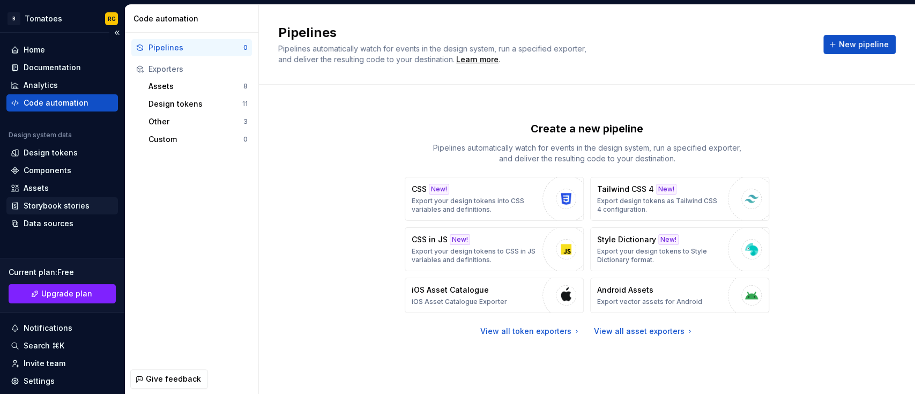 The width and height of the screenshot is (915, 394). I want to click on a: Design tokens, so click(62, 153).